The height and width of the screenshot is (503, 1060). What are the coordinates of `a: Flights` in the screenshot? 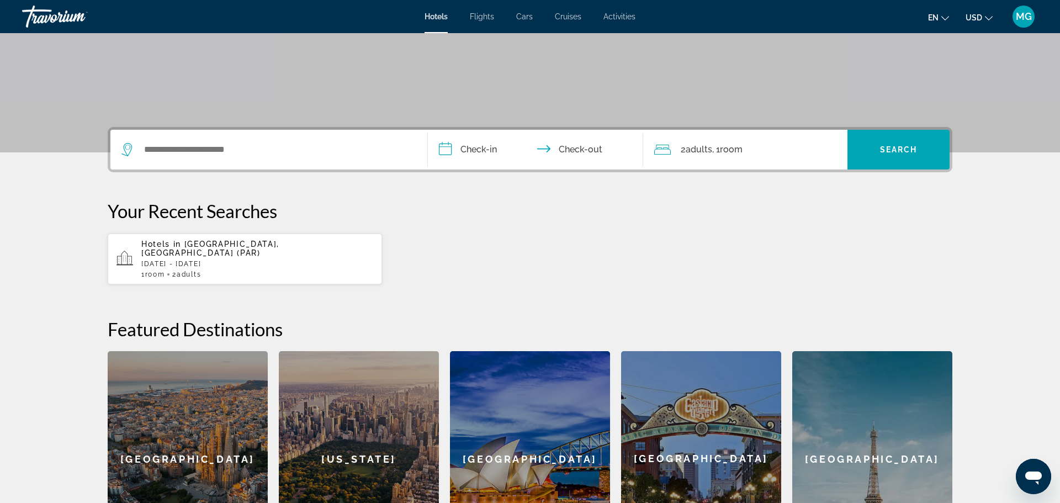 It's located at (482, 17).